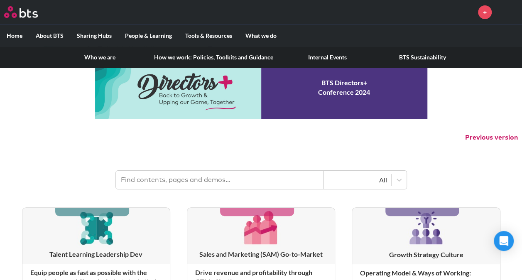 The width and height of the screenshot is (522, 280). What do you see at coordinates (508, 12) in the screenshot?
I see `a: Profile` at bounding box center [508, 12].